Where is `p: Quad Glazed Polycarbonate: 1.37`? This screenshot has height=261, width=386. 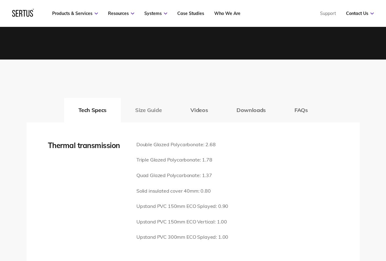 p: Quad Glazed Polycarbonate: 1.37 is located at coordinates (182, 175).